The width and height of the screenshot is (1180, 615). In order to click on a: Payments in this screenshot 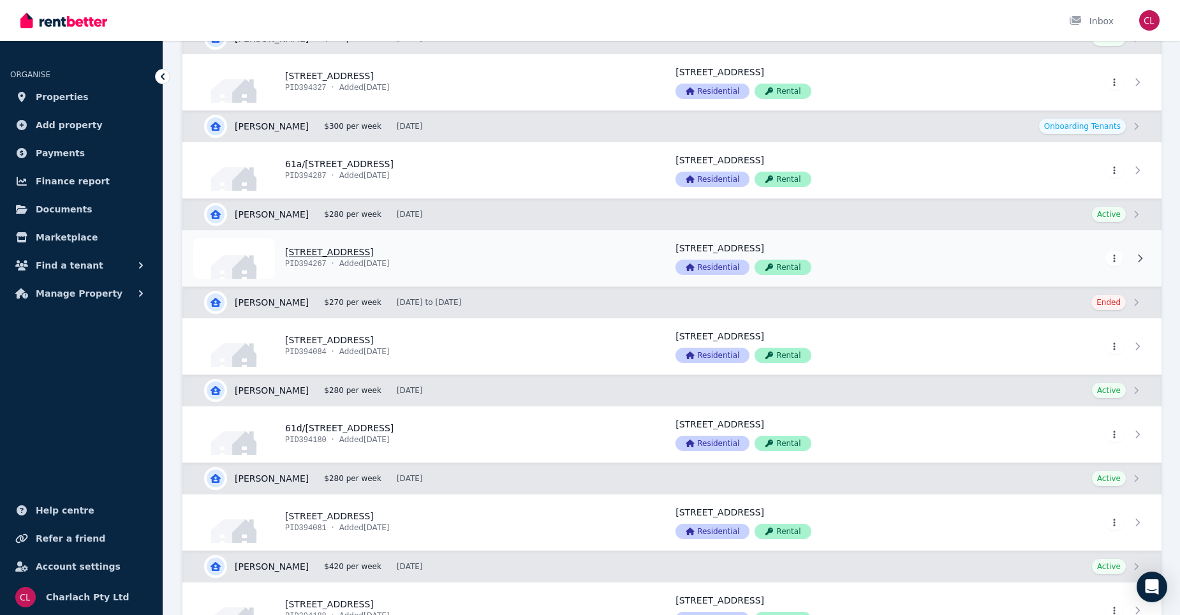, I will do `click(81, 153)`.